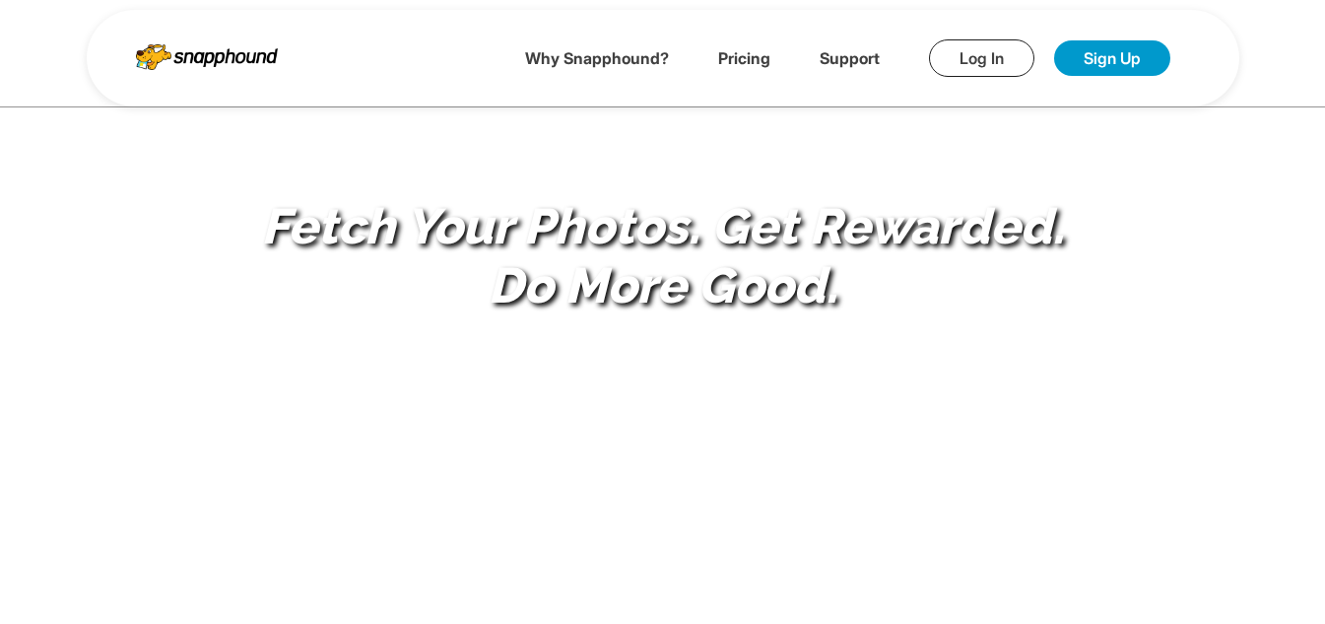 The image size is (1325, 624). What do you see at coordinates (849, 58) in the screenshot?
I see `a: Support` at bounding box center [849, 58].